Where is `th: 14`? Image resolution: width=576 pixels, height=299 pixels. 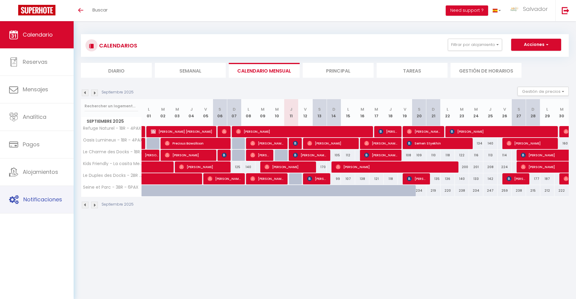
th: 14 is located at coordinates (333, 113).